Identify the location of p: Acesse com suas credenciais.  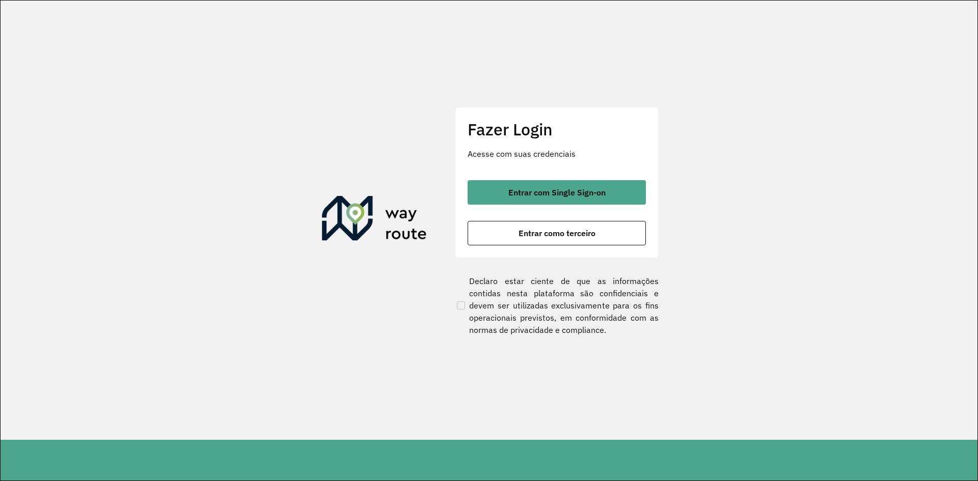
(557, 154).